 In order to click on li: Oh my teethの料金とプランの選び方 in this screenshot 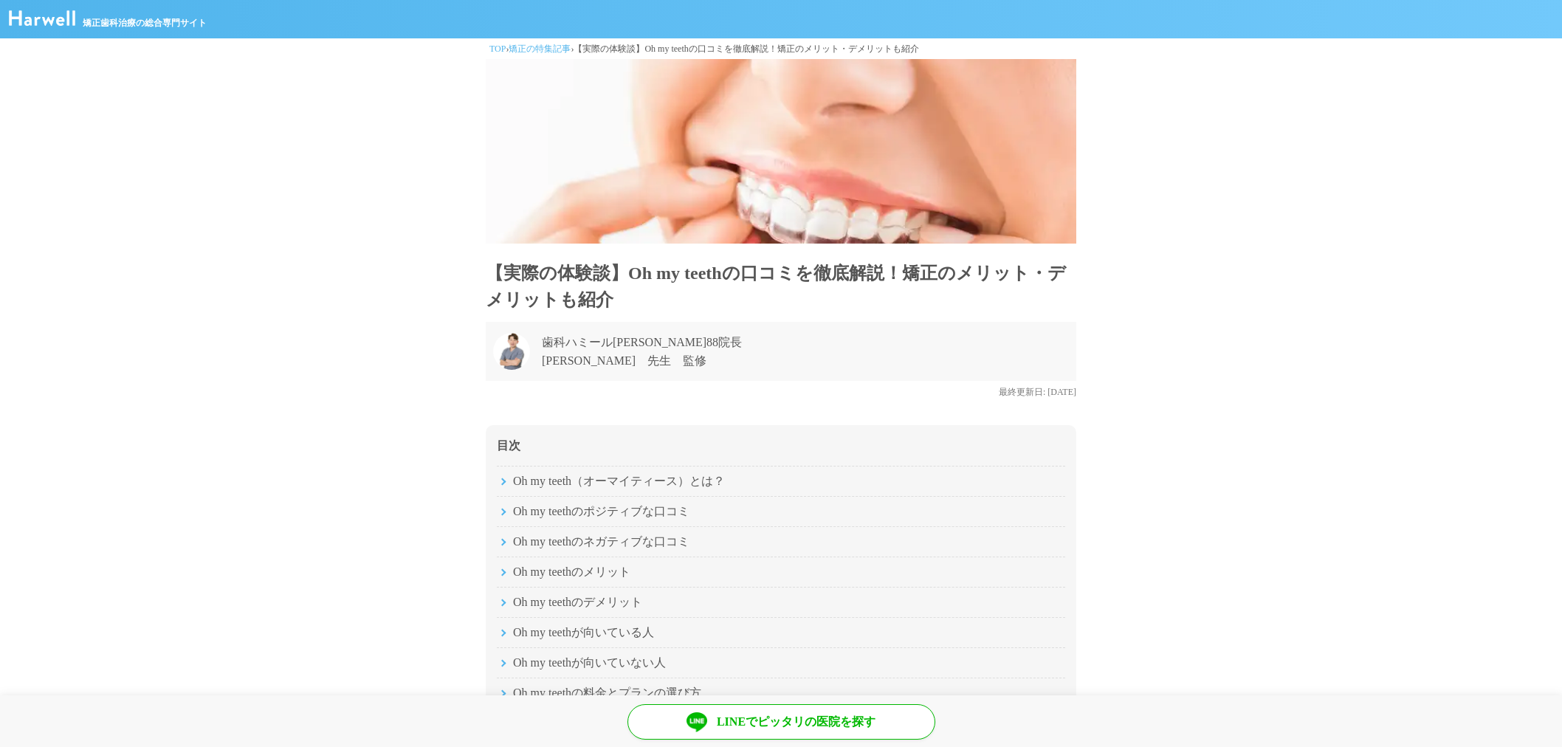, I will do `click(781, 692)`.